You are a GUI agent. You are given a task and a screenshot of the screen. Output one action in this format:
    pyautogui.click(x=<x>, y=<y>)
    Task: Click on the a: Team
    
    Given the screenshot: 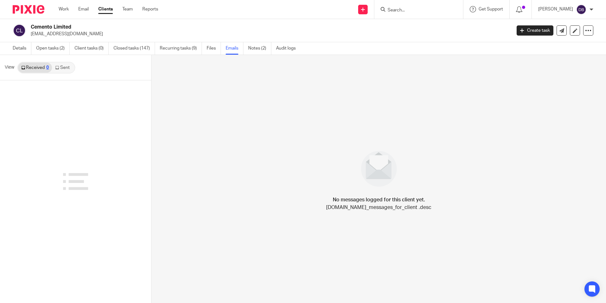 What is the action you would take?
    pyautogui.click(x=127, y=9)
    